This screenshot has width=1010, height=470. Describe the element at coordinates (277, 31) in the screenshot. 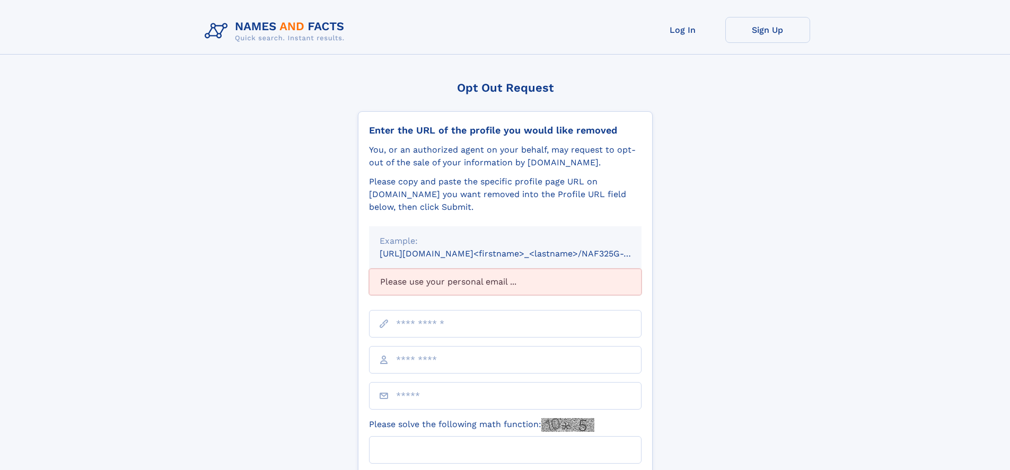

I see `img: Logo Names and Facts` at that location.